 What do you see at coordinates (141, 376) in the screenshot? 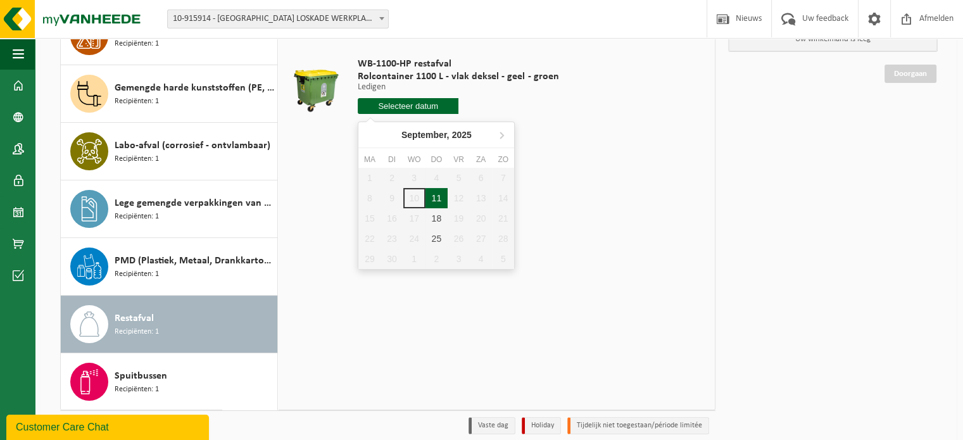
I see `span: Spuitbussen` at bounding box center [141, 376].